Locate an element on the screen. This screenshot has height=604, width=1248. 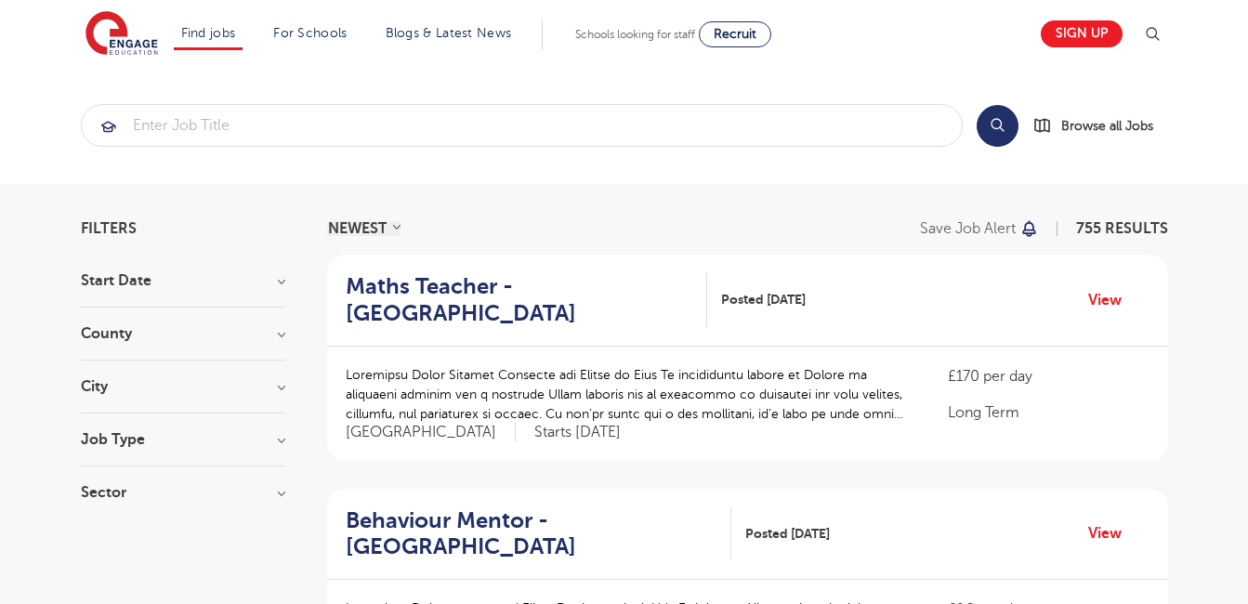
span: Filters is located at coordinates (109, 229).